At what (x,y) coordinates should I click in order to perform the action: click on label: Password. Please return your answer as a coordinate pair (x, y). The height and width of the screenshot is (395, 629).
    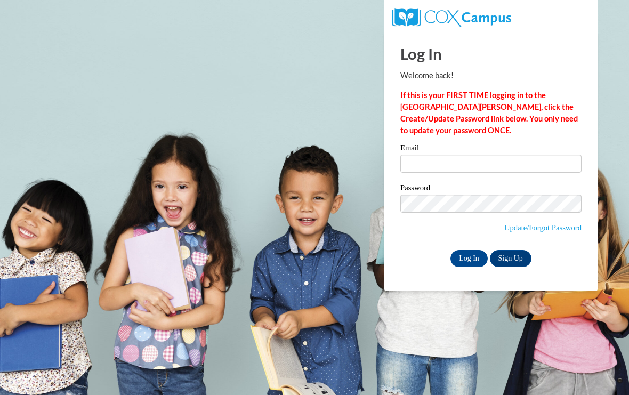
    Looking at the image, I should click on (491, 189).